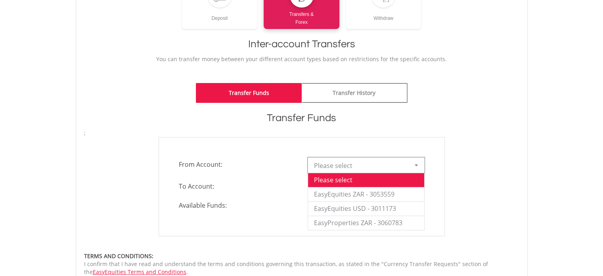  What do you see at coordinates (302, 59) in the screenshot?
I see `p: You can transfer money between your different account types based on restrictions for the specifi...` at bounding box center [302, 59].